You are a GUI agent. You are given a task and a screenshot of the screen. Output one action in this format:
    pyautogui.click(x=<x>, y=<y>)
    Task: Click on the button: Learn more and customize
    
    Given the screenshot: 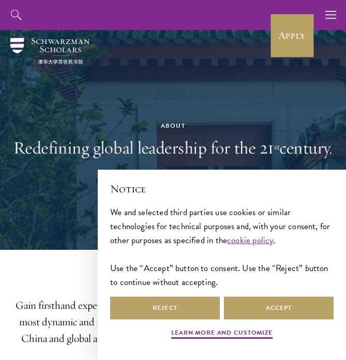 What is the action you would take?
    pyautogui.click(x=222, y=335)
    